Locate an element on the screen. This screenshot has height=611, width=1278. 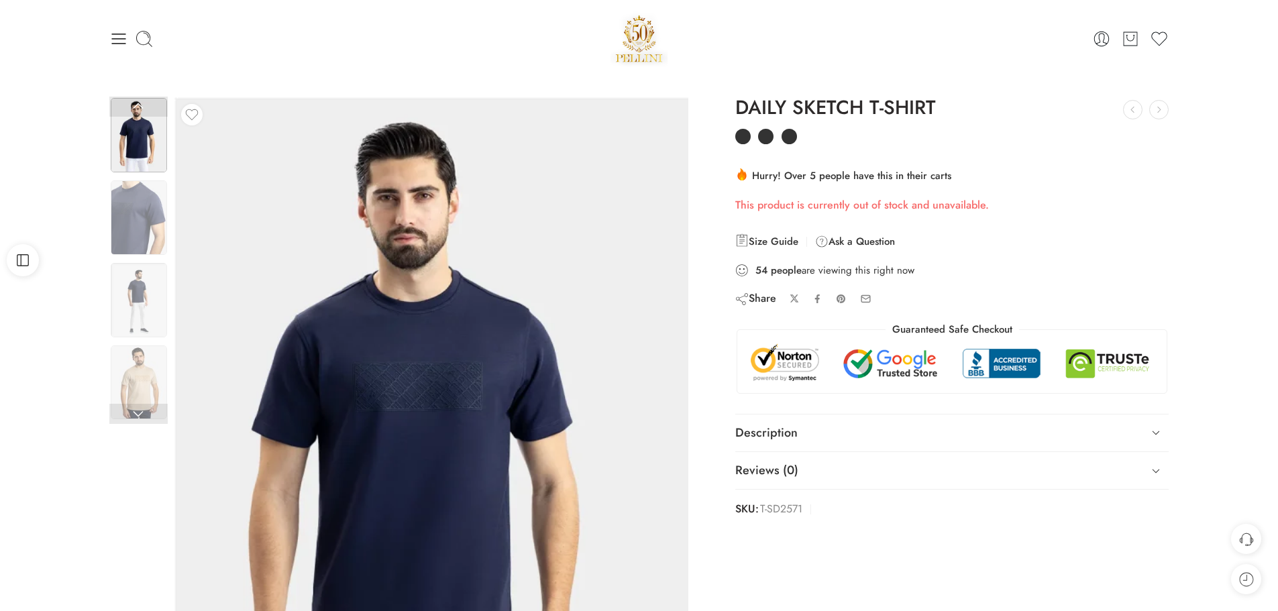
a: Share on X is located at coordinates (794, 298).